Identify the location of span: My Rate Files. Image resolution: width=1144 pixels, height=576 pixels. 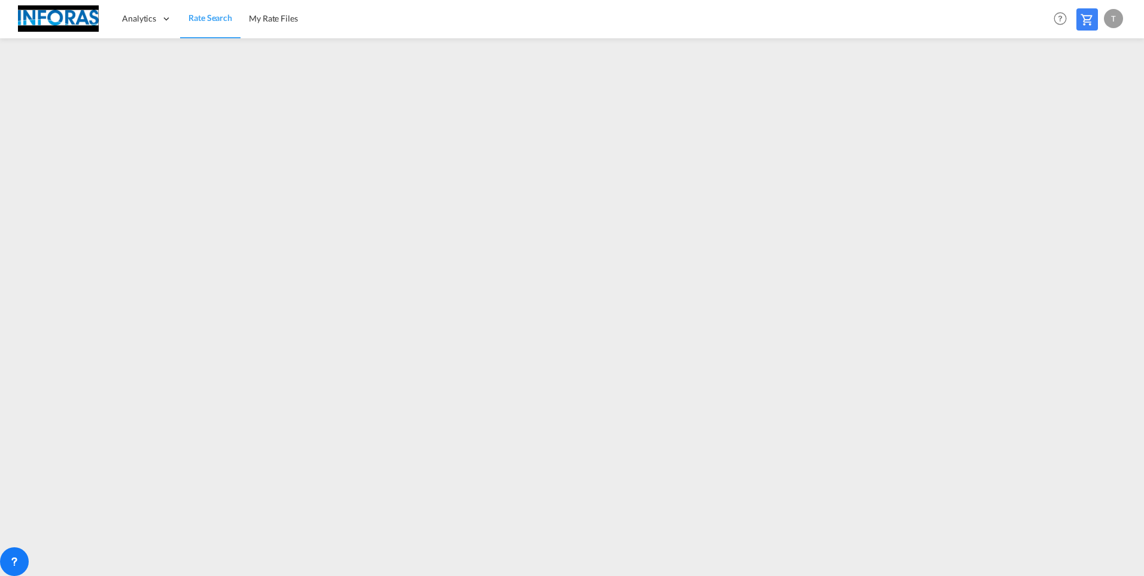
(273, 18).